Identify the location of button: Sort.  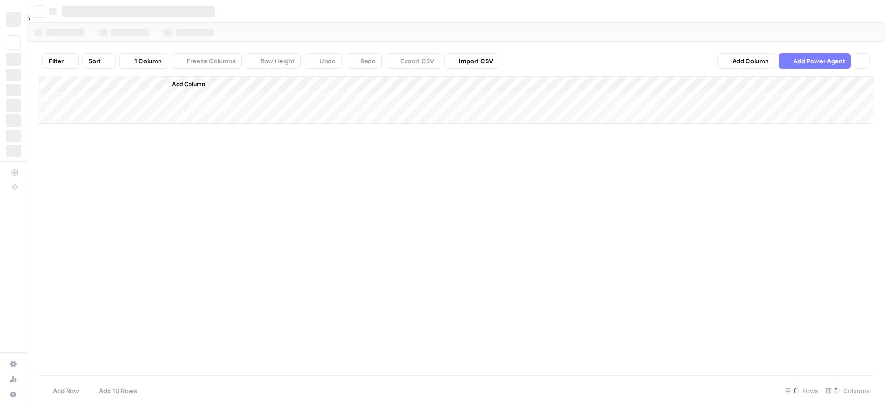
(99, 61).